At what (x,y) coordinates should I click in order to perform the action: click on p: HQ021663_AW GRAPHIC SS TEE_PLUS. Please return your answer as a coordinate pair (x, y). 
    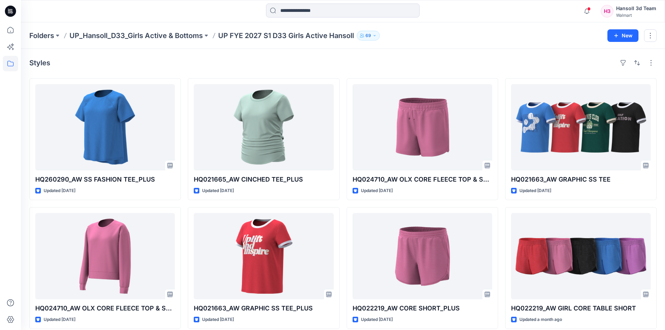
    Looking at the image, I should click on (263, 308).